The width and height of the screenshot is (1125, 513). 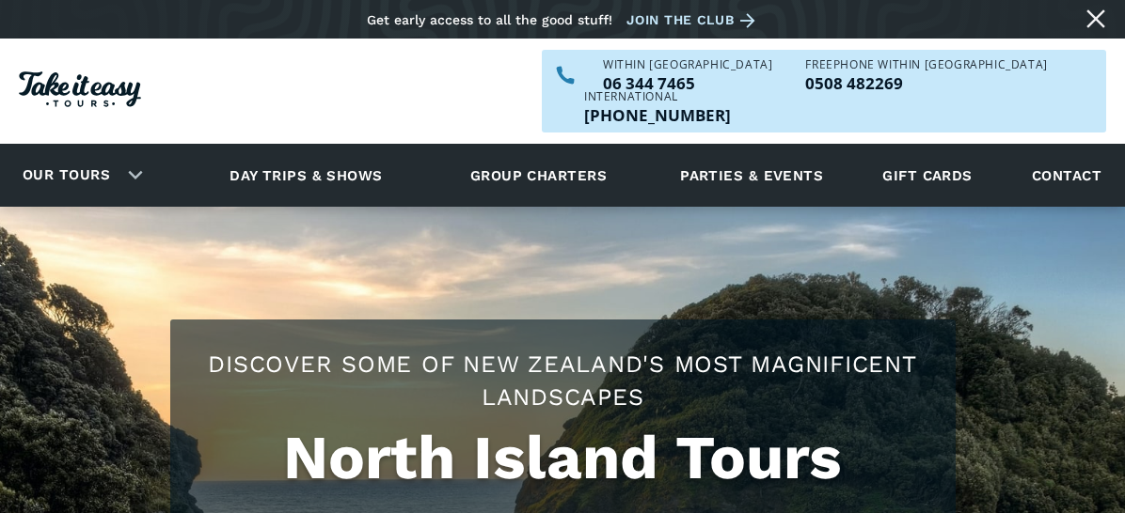 I want to click on a: Parties & events, so click(x=751, y=175).